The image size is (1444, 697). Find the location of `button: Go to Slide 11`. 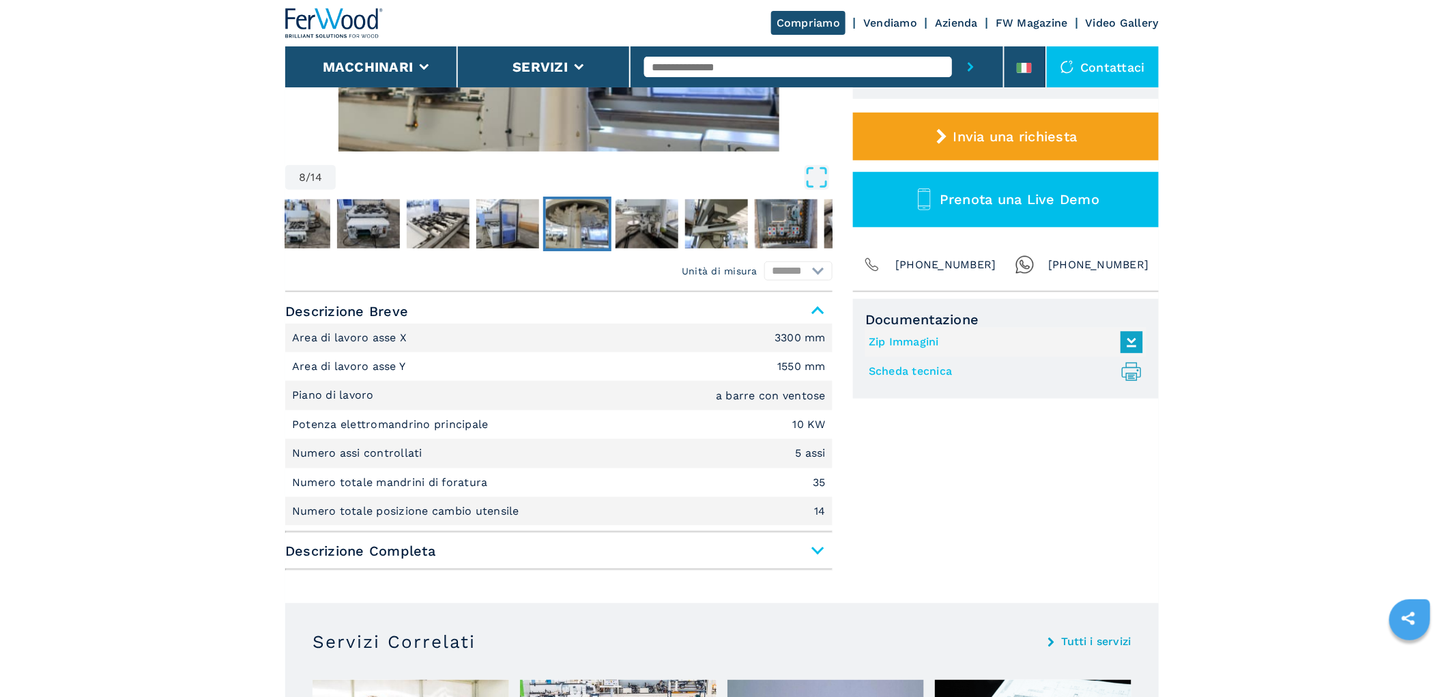

button: Go to Slide 11 is located at coordinates (786, 224).